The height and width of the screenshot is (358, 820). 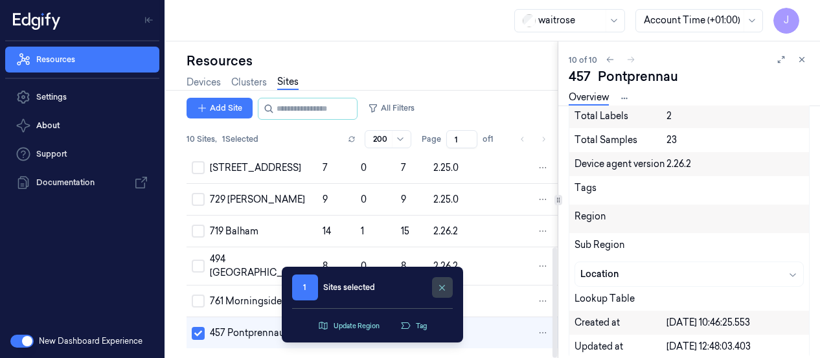 What do you see at coordinates (261, 231) in the screenshot?
I see `div: 719 Balham` at bounding box center [261, 231].